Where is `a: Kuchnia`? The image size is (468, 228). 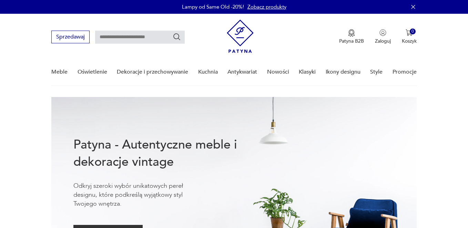 a: Kuchnia is located at coordinates (208, 72).